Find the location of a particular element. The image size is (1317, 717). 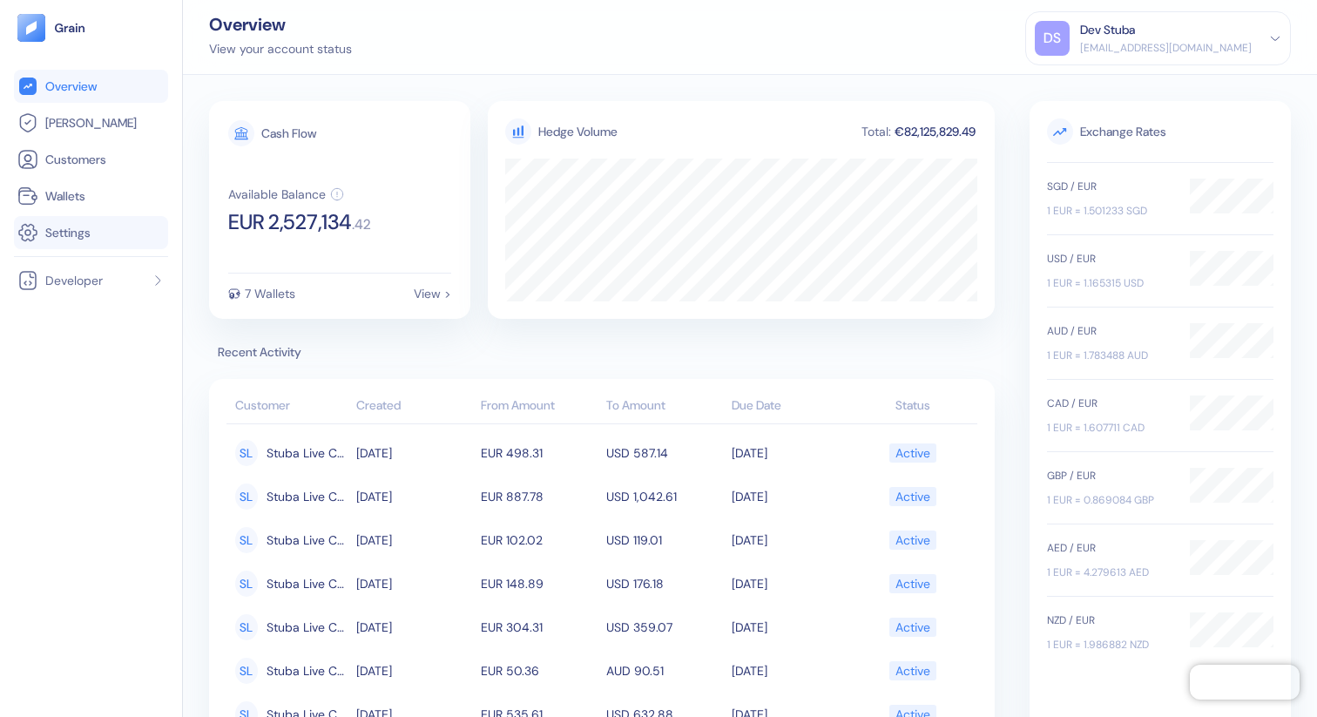

div: Total: is located at coordinates (876, 131).